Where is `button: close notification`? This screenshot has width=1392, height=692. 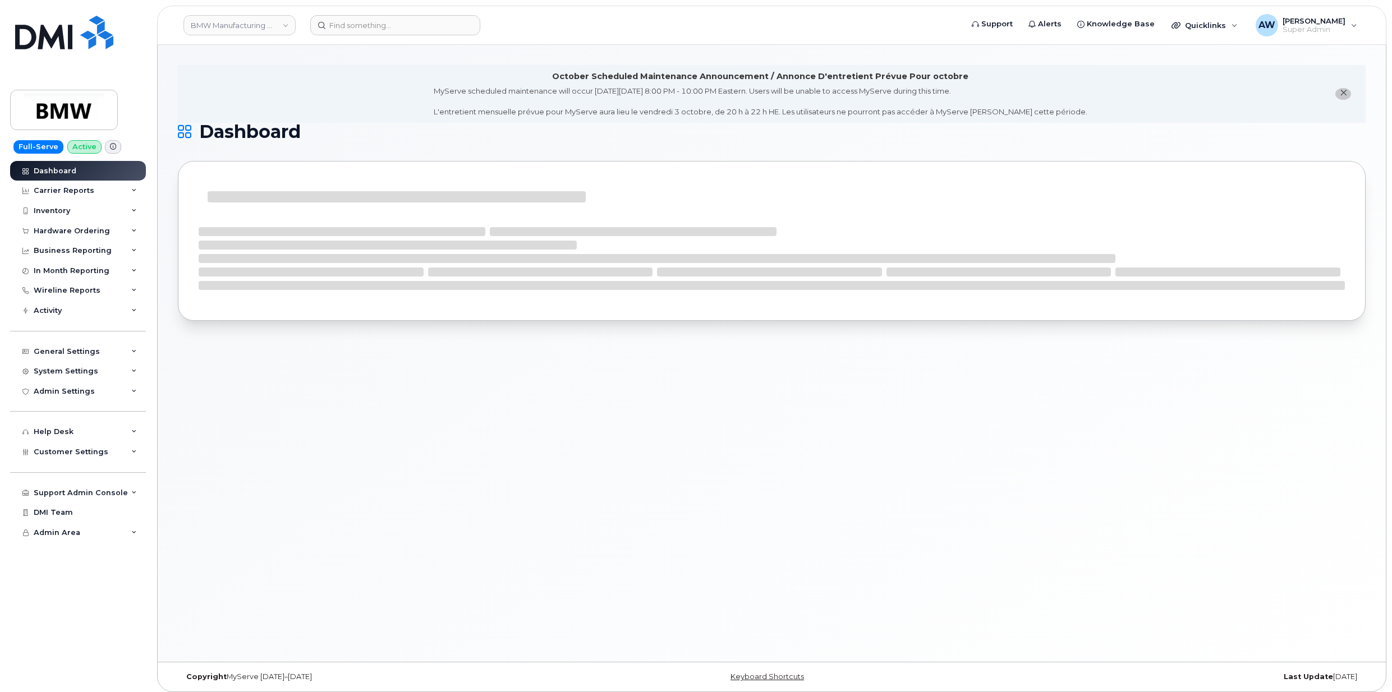
button: close notification is located at coordinates (1343, 94).